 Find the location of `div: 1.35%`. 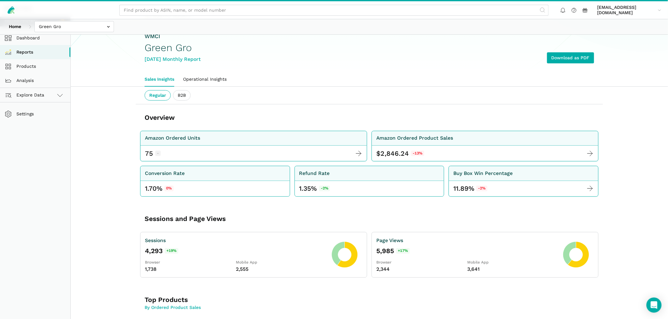

div: 1.35% is located at coordinates (315, 189).